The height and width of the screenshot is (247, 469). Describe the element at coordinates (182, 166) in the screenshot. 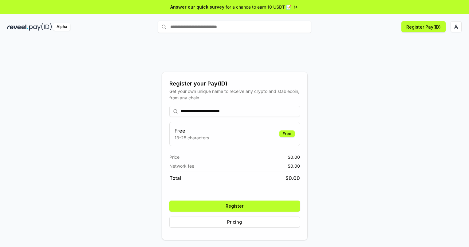

I see `span: Network fee` at that location.